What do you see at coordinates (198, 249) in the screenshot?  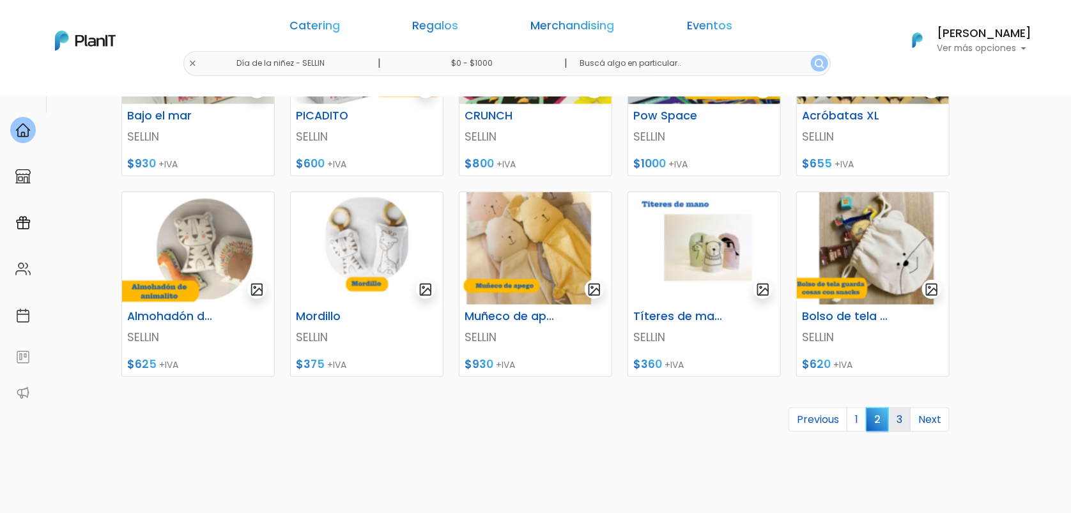 I see `img: thumb_Captura_de_pantalla_2025-07-30_105048.png` at bounding box center [198, 249].